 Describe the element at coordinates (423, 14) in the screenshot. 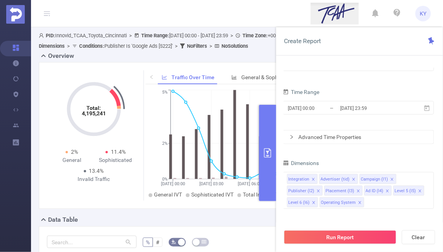

I see `span: KY` at that location.